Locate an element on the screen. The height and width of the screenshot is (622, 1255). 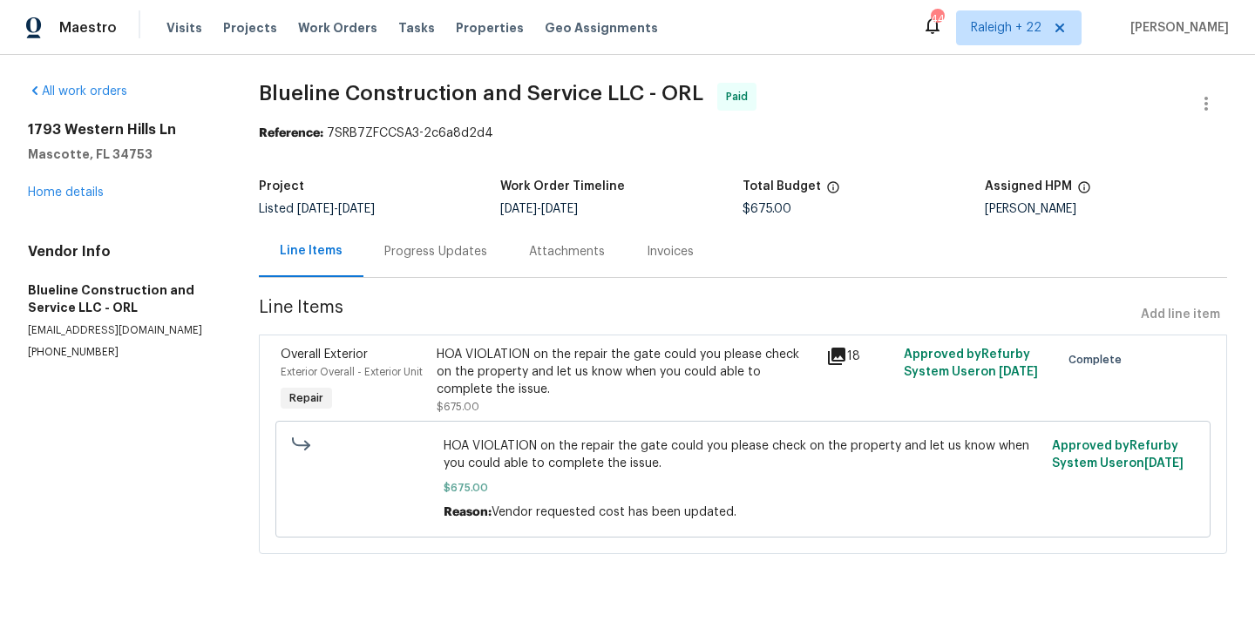
h4: Vendor Info is located at coordinates (122, 252).